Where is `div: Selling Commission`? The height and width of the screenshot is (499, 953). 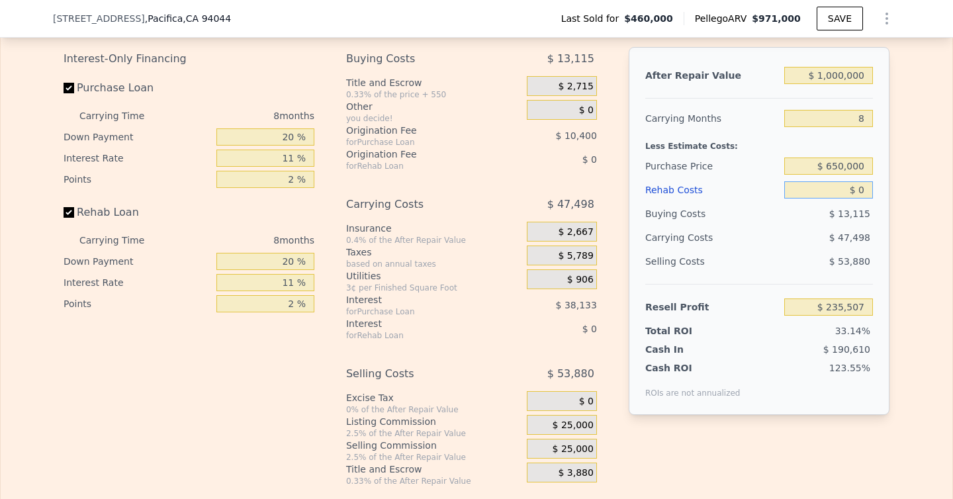
div: Selling Commission is located at coordinates (433, 445).